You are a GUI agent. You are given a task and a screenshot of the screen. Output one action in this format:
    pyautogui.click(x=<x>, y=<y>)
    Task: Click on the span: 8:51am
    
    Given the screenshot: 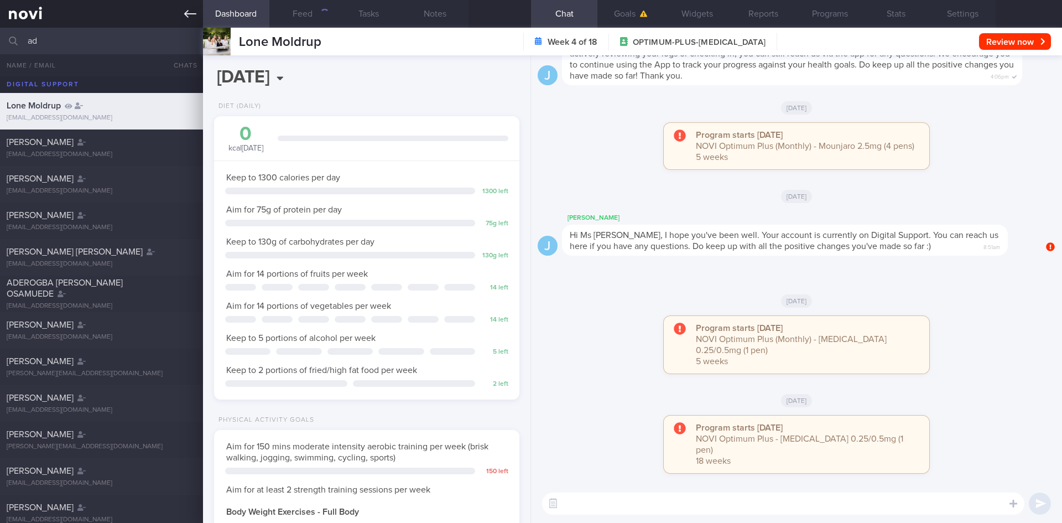 What is the action you would take?
    pyautogui.click(x=992, y=246)
    